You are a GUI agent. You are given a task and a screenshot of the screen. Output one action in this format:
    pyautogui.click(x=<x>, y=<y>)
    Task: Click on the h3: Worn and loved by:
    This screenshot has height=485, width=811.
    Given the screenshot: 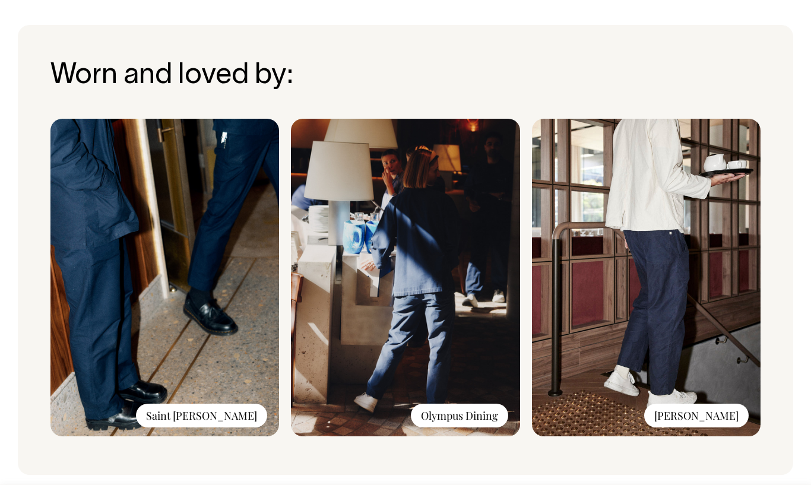 What is the action you would take?
    pyautogui.click(x=406, y=76)
    